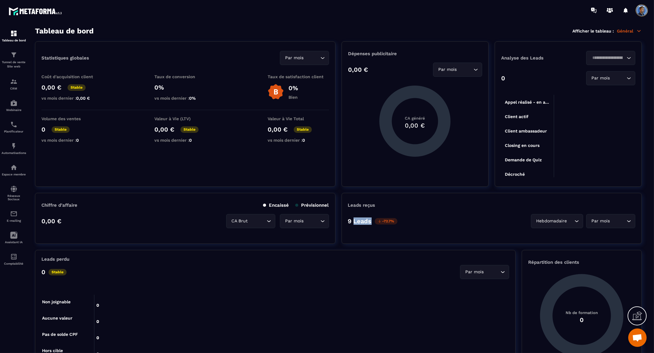  Describe the element at coordinates (14, 153) in the screenshot. I see `p: Automatisations` at that location.